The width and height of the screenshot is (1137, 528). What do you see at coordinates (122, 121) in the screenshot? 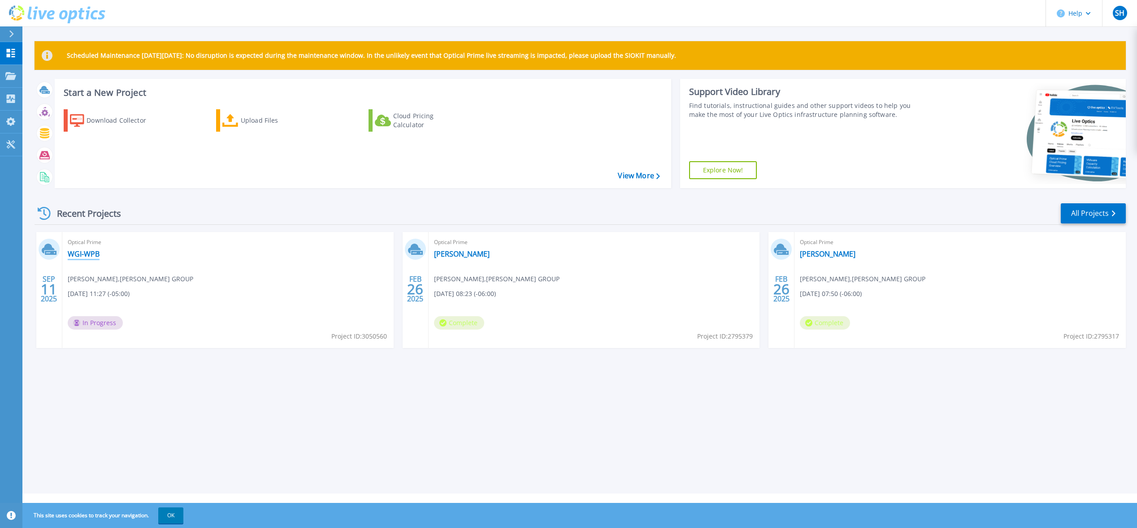
I see `div: Download Collector` at bounding box center [122, 121].